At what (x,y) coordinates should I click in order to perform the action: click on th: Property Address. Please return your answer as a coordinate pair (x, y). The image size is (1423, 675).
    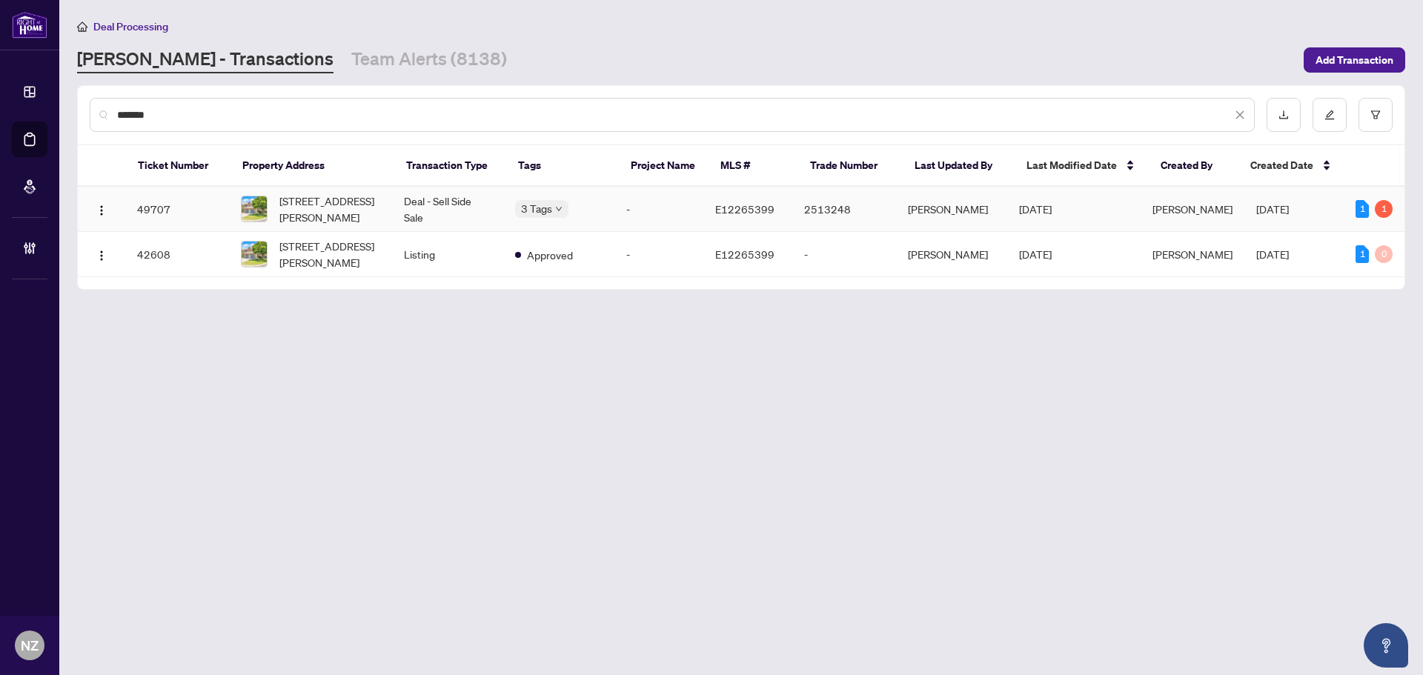
    Looking at the image, I should click on (313, 166).